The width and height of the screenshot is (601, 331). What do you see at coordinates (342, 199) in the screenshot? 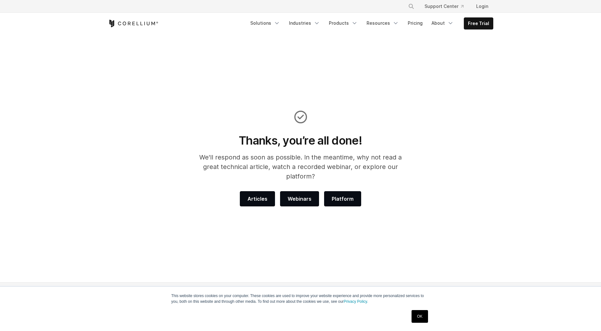
I see `a: Platform` at bounding box center [342, 199].